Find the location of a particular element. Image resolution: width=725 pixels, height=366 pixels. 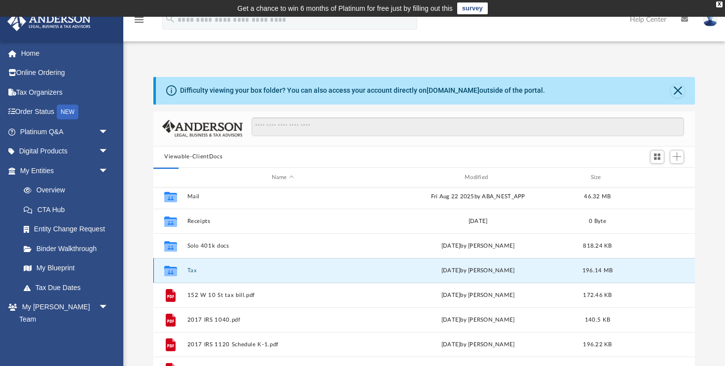

span: 140.5 KB is located at coordinates (597, 320).